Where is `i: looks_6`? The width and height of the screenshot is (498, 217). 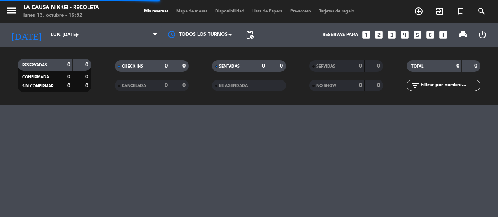 i: looks_6 is located at coordinates (430, 35).